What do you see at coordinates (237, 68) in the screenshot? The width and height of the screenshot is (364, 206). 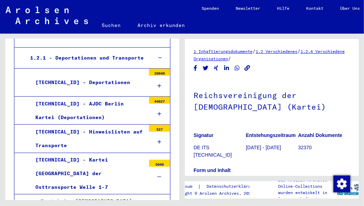 I see `button: Share on WhatsApp` at bounding box center [237, 68].